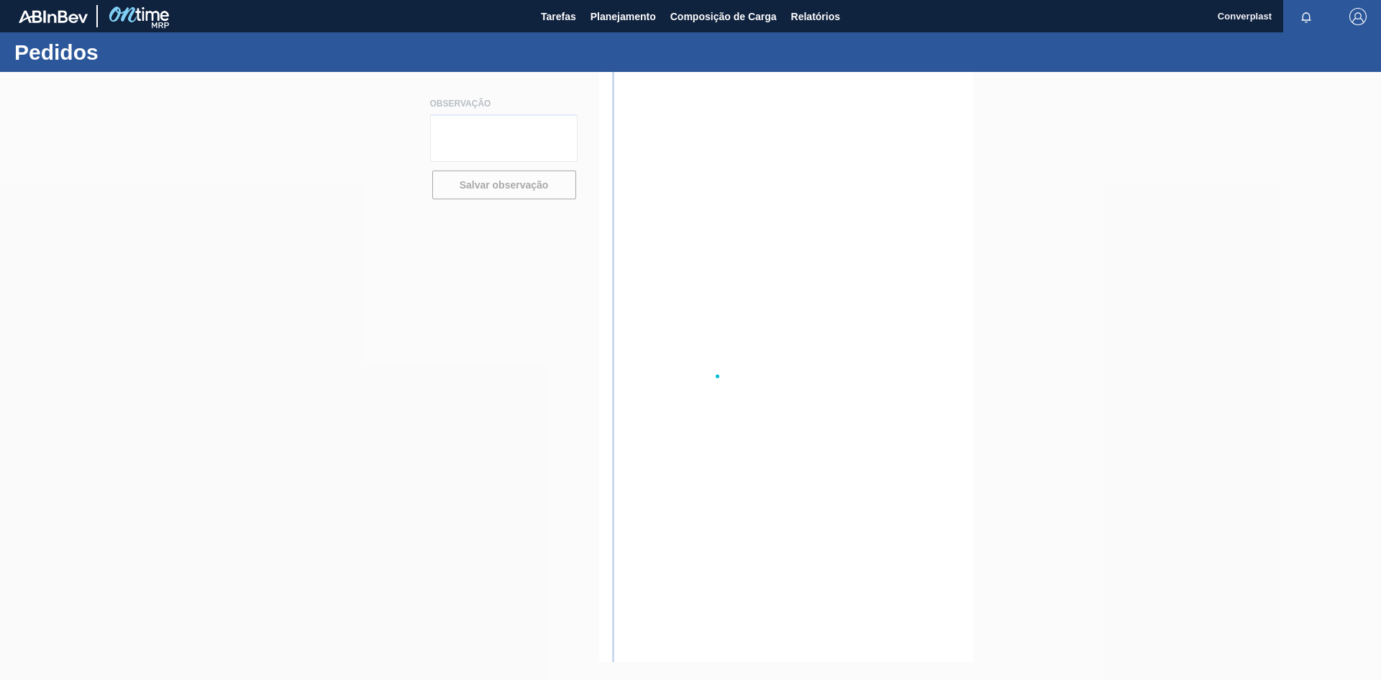 Image resolution: width=1381 pixels, height=680 pixels. I want to click on img: Logout, so click(1358, 17).